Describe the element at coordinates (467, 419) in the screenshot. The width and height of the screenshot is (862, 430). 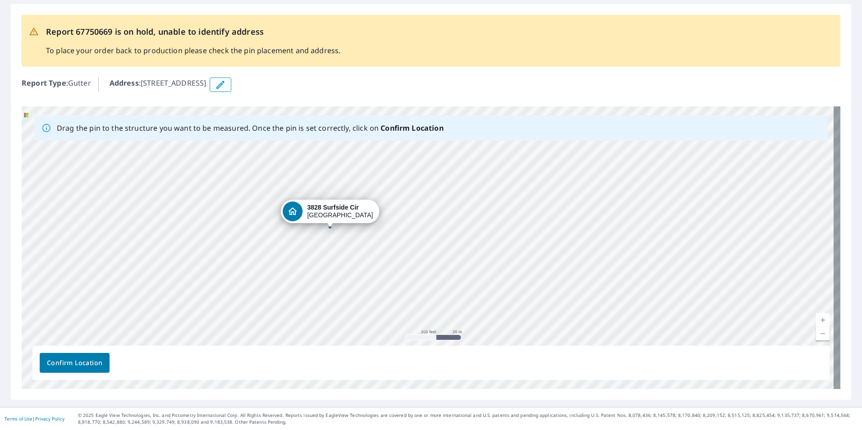
I see `p: © 2025 Eagle View Technologies, Inc. and Pictometry International Corp. All Rights Reserved. Repo...` at that location.